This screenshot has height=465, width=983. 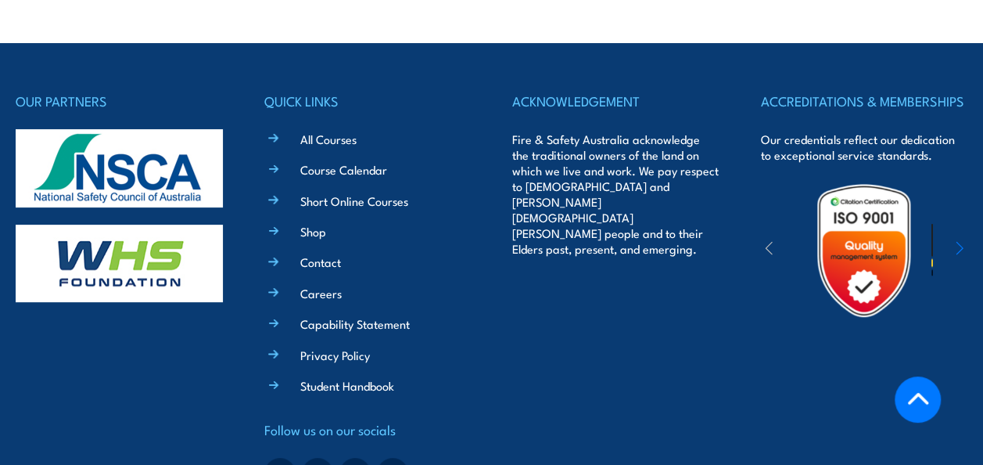 What do you see at coordinates (354, 200) in the screenshot?
I see `a: Short Online Courses` at bounding box center [354, 200].